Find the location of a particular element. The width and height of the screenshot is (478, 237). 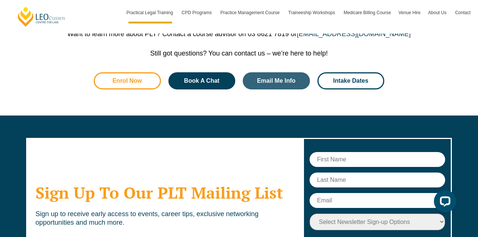

a: Book A Chat is located at coordinates (202, 81).